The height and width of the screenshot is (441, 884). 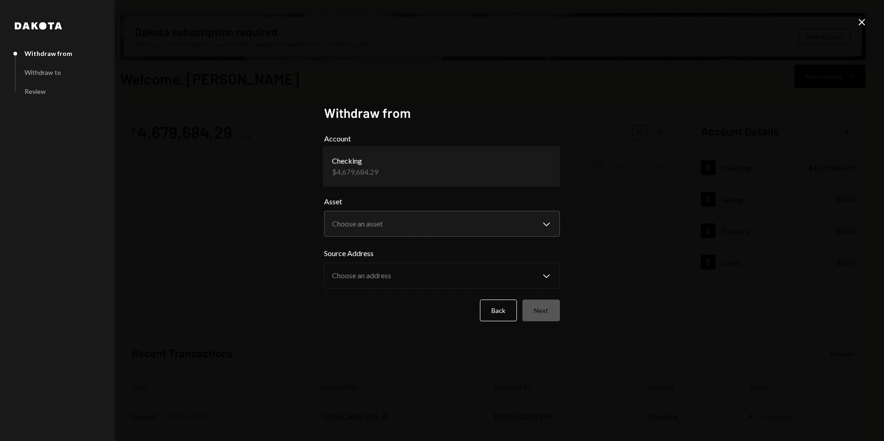 What do you see at coordinates (48, 53) in the screenshot?
I see `div: Withdraw from` at bounding box center [48, 53].